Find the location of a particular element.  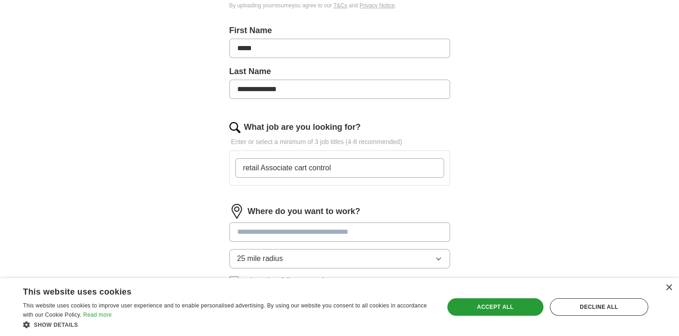

div: Accept all is located at coordinates (495, 307).